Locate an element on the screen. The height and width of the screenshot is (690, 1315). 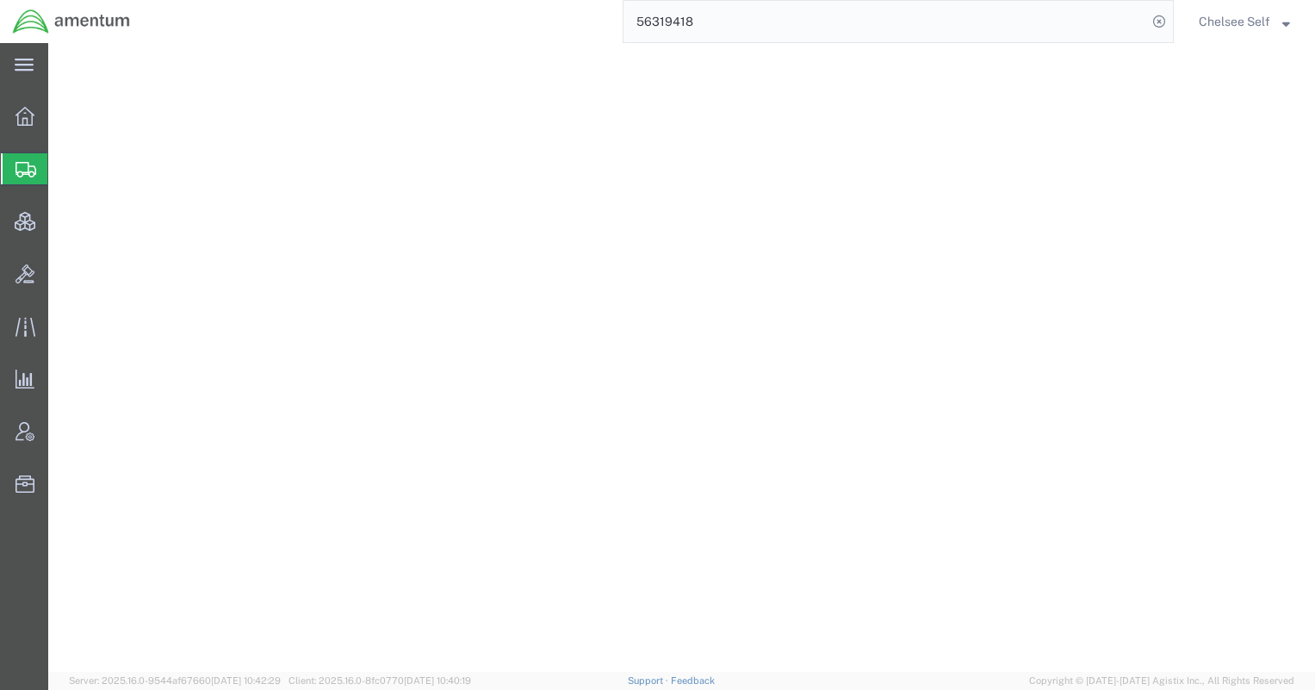
a: Support is located at coordinates (649, 680).